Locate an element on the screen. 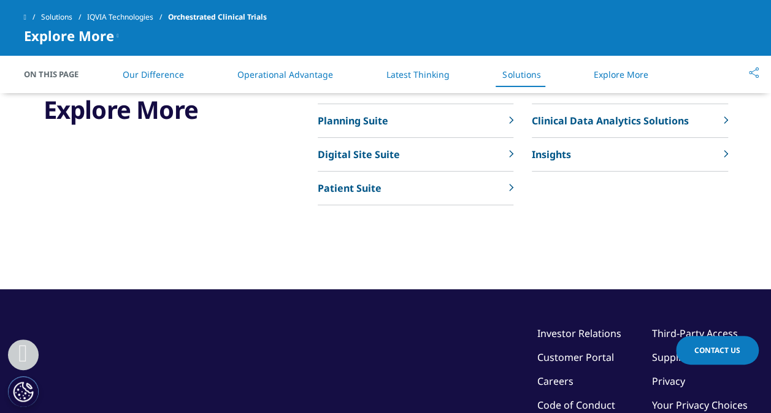  button: Cookies Settings is located at coordinates (23, 392).